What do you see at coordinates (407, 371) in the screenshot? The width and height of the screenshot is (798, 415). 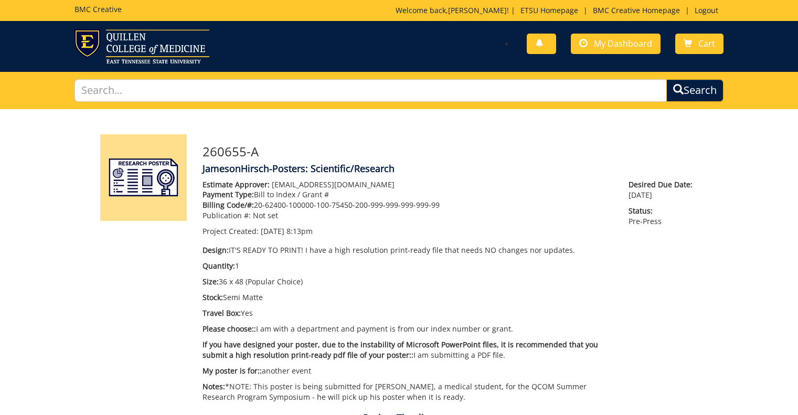 I see `p: another event` at bounding box center [407, 371].